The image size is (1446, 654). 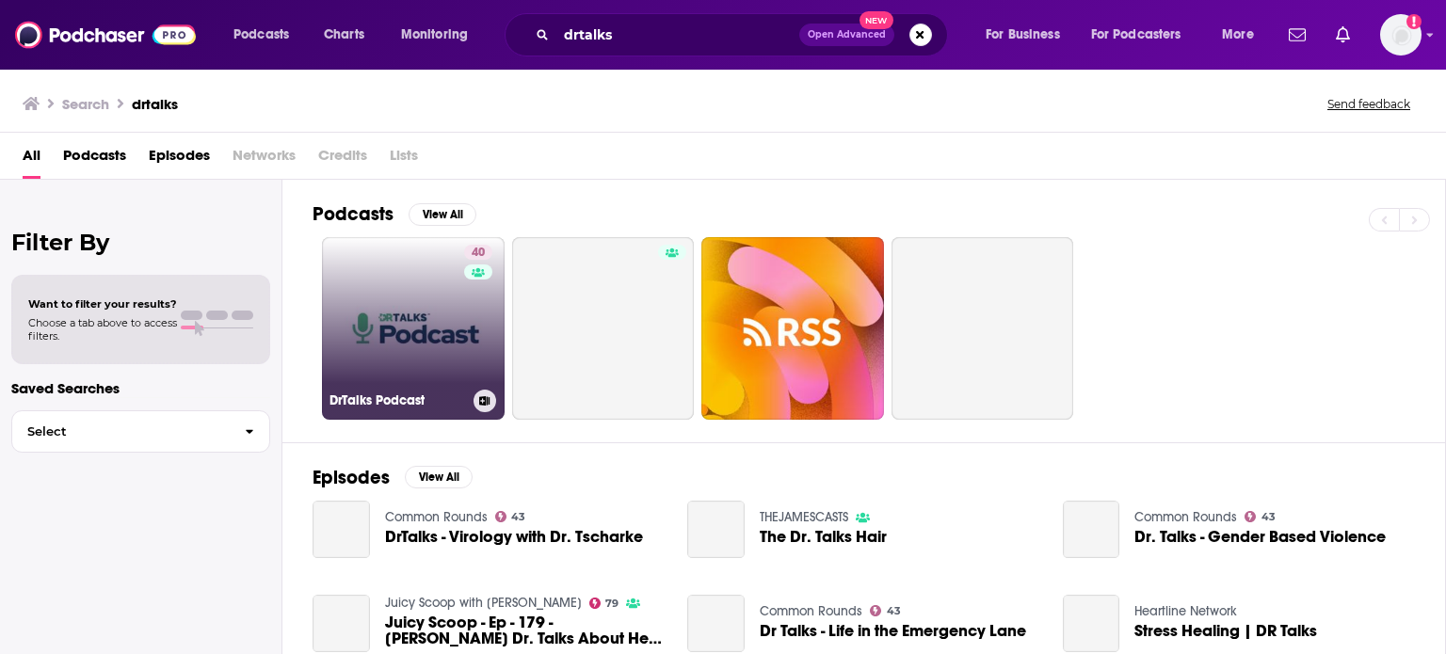 What do you see at coordinates (393, 477) in the screenshot?
I see `a: EpisodesView All` at bounding box center [393, 477].